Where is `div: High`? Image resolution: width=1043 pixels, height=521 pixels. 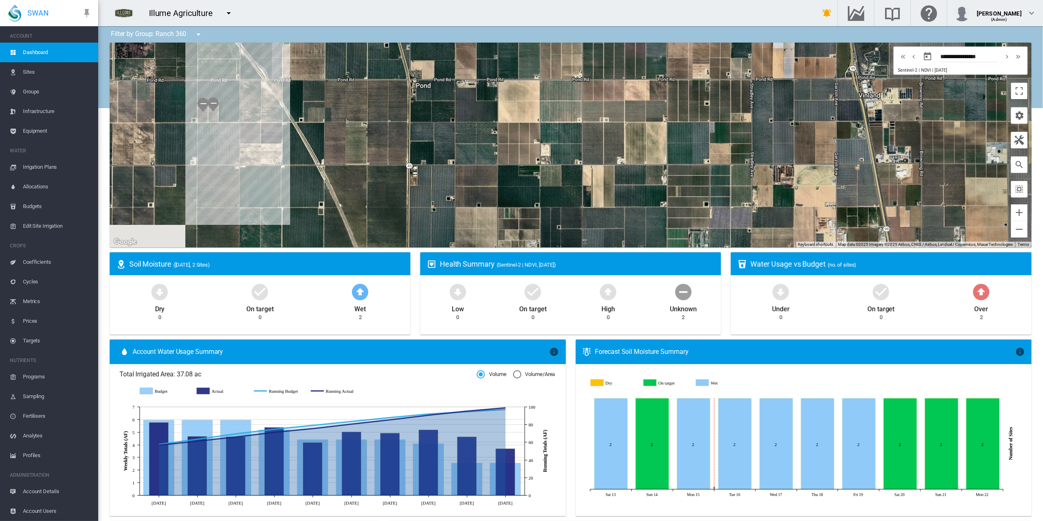 div: High is located at coordinates (608, 307).